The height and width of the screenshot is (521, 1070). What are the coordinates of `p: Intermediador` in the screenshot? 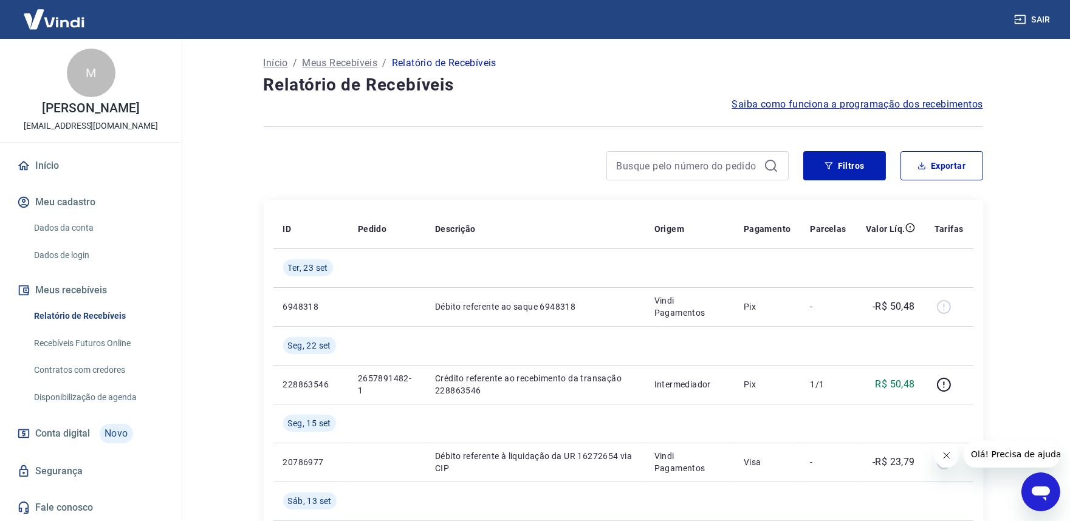 It's located at (689, 385).